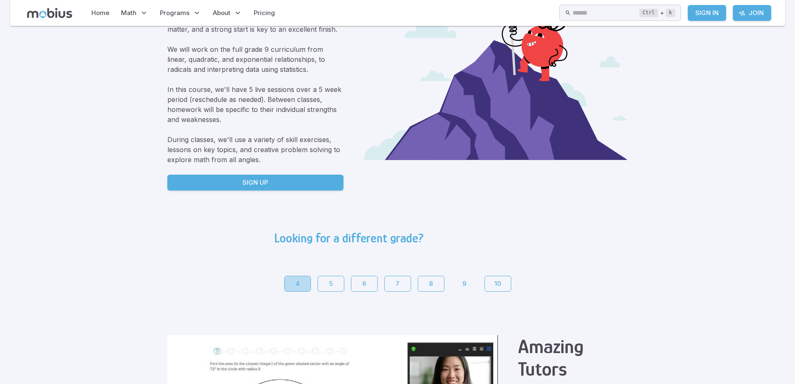 The image size is (795, 384). Describe the element at coordinates (364, 283) in the screenshot. I see `a: 6` at that location.